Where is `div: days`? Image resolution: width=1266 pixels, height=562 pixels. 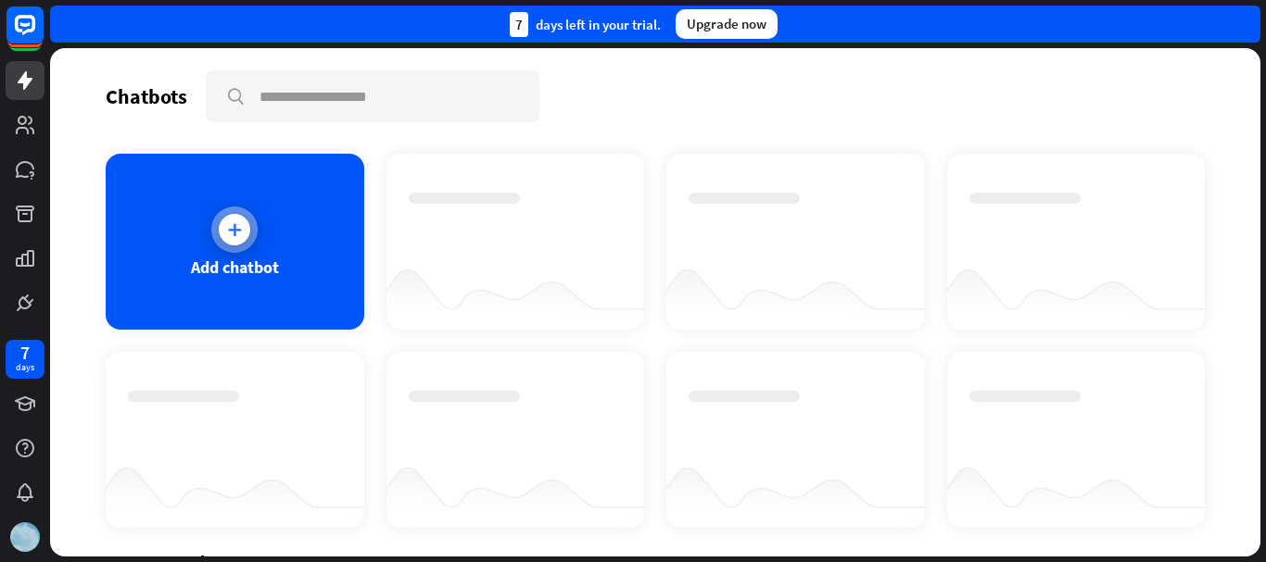 div: days is located at coordinates (25, 368).